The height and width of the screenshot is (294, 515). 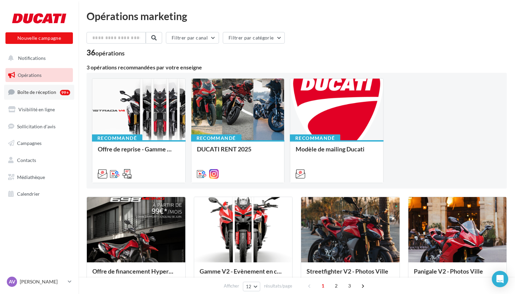 What do you see at coordinates (350, 286) in the screenshot?
I see `span: 3` at bounding box center [350, 286].